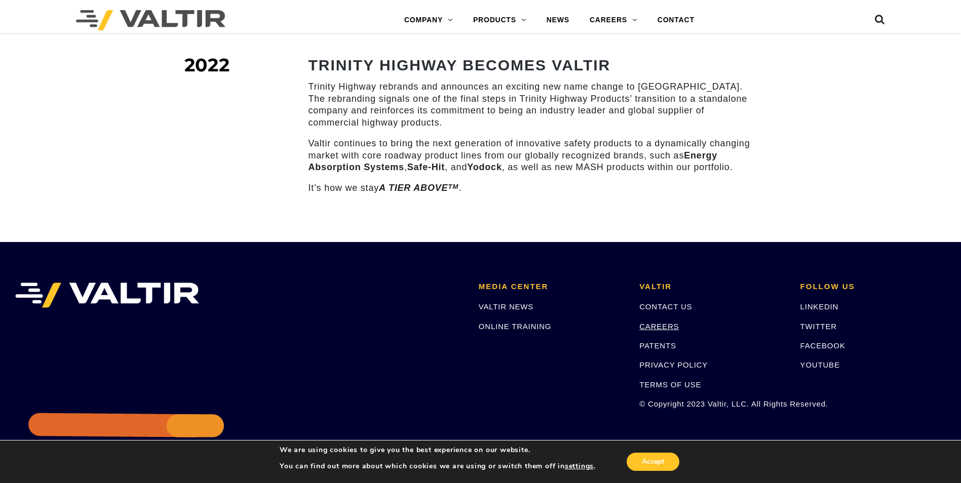 Image resolution: width=961 pixels, height=483 pixels. Describe the element at coordinates (437, 450) in the screenshot. I see `p: We are using cookies to give you the best experience on our website.` at that location.